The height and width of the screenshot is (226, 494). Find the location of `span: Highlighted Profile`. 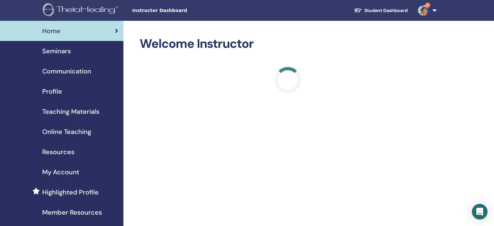

span: Highlighted Profile is located at coordinates (70, 192).